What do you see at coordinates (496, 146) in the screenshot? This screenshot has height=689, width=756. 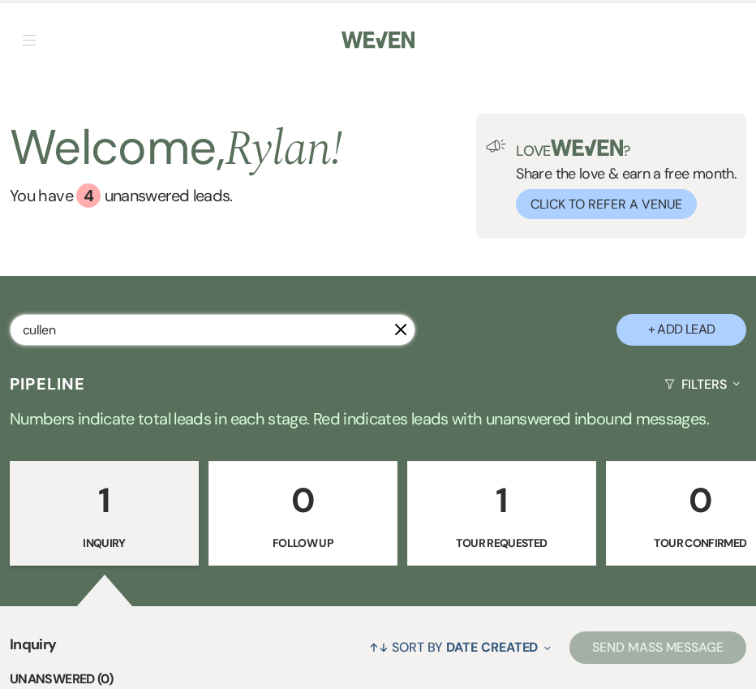 I see `img: loud-speaker-illustration.svg` at bounding box center [496, 146].